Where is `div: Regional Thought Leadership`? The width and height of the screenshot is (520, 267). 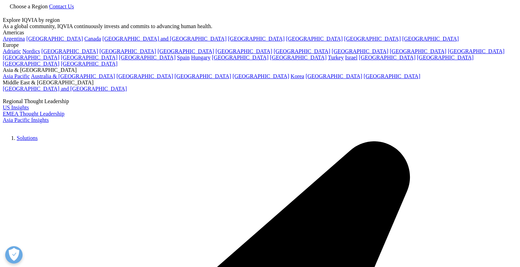 div: Regional Thought Leadership is located at coordinates (260, 102).